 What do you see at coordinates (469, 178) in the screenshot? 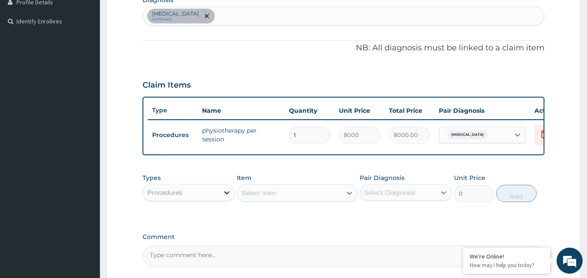
I see `label: Unit Price` at bounding box center [469, 178].